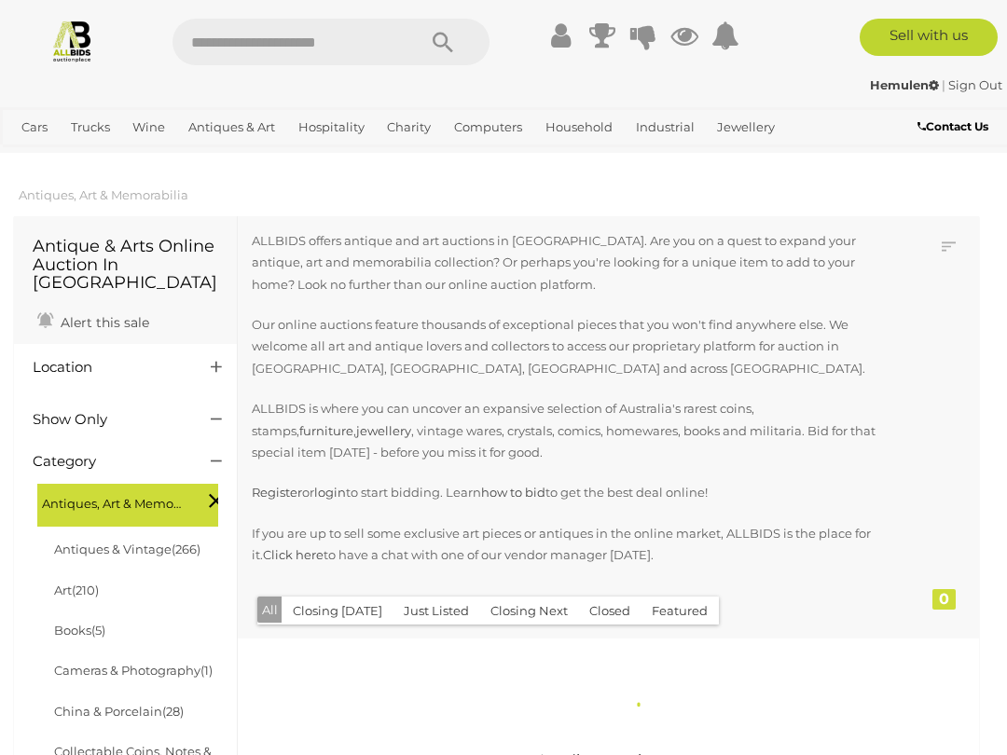  Describe the element at coordinates (103, 323) in the screenshot. I see `span: Alert this sale` at that location.